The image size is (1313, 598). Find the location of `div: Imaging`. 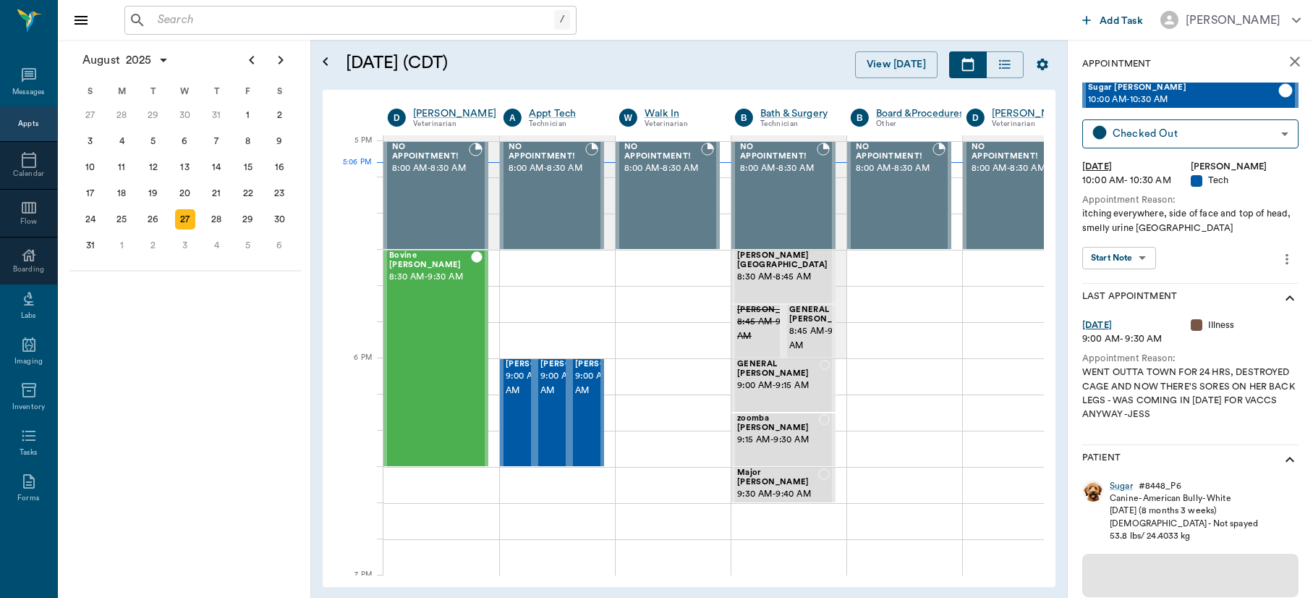

div: Imaging is located at coordinates (28, 361).